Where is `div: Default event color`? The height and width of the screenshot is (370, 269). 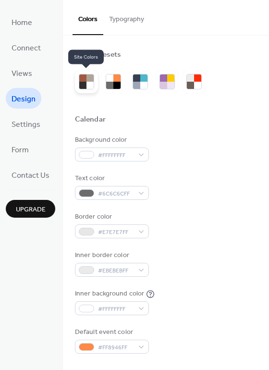 div: Default event color is located at coordinates (111, 332).